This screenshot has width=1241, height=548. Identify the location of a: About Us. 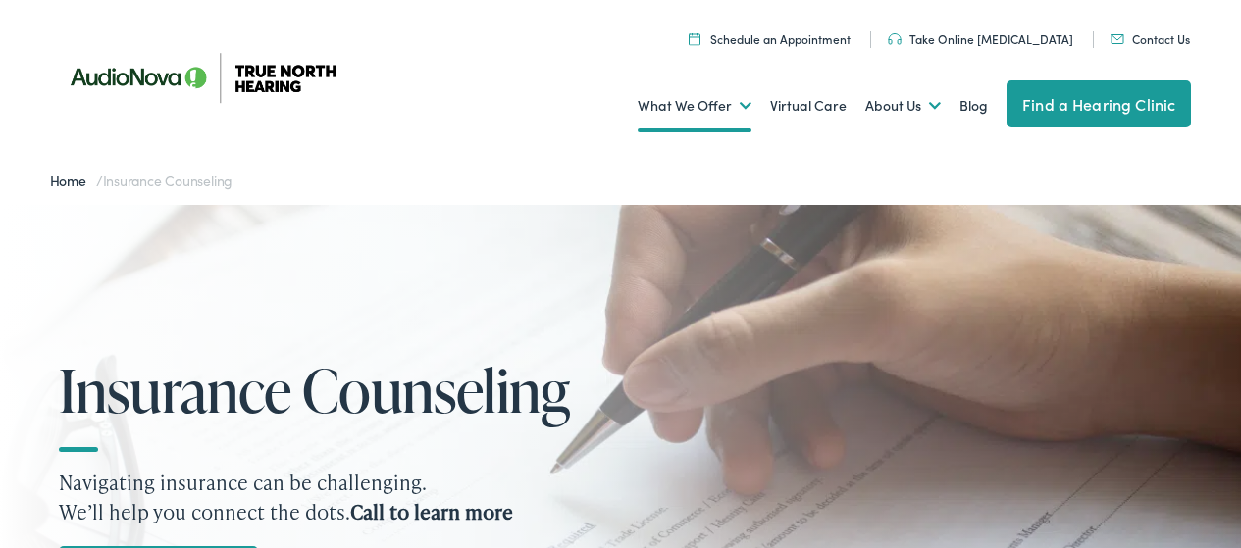
(902, 106).